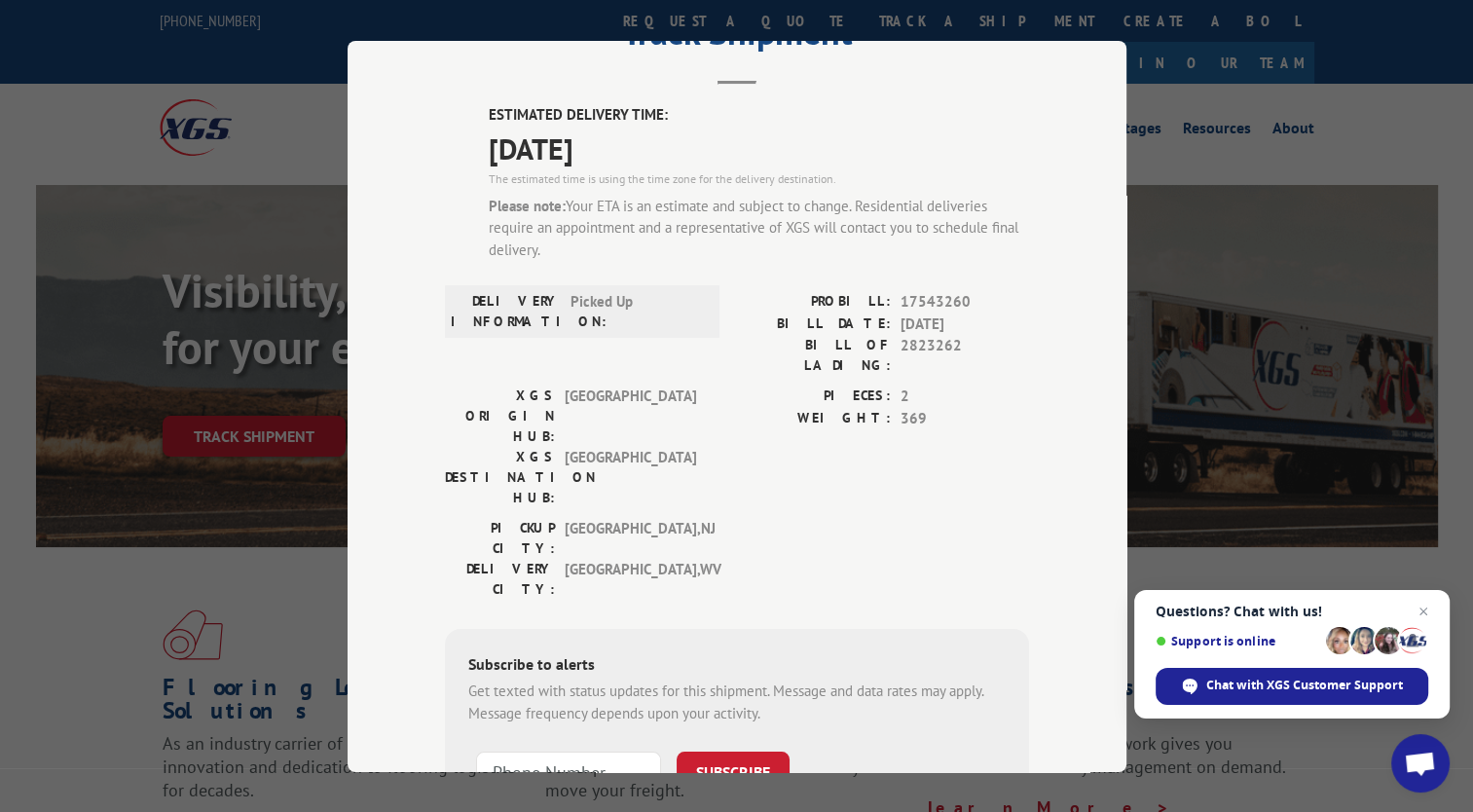 The width and height of the screenshot is (1473, 812). Describe the element at coordinates (964, 396) in the screenshot. I see `span: 2` at that location.